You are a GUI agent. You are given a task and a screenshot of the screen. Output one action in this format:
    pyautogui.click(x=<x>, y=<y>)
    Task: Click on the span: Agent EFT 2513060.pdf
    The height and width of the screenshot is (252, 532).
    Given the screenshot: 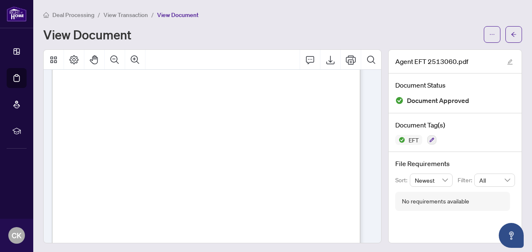 What is the action you would take?
    pyautogui.click(x=431, y=61)
    